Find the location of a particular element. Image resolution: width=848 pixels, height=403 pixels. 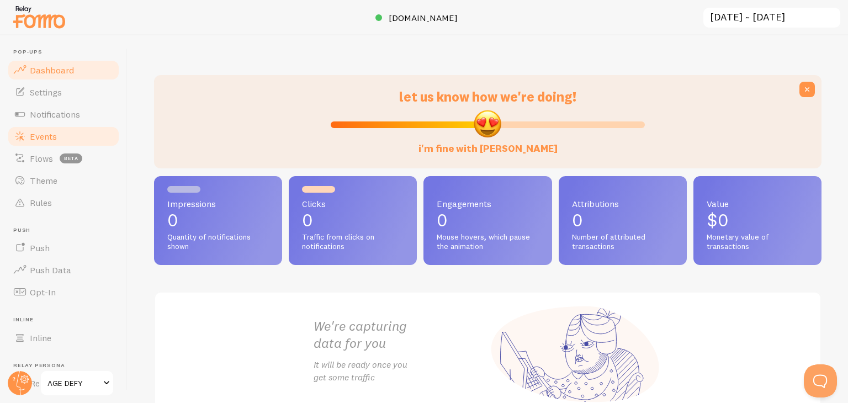

a: Events is located at coordinates (63, 136).